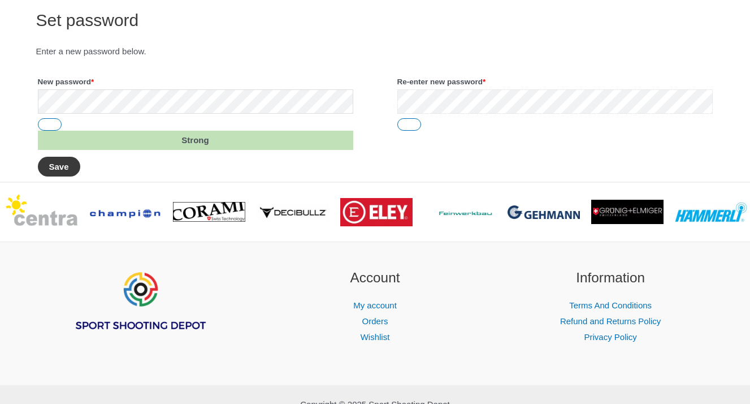 The width and height of the screenshot is (750, 404). What do you see at coordinates (375, 336) in the screenshot?
I see `a: Wishlist` at bounding box center [375, 336].